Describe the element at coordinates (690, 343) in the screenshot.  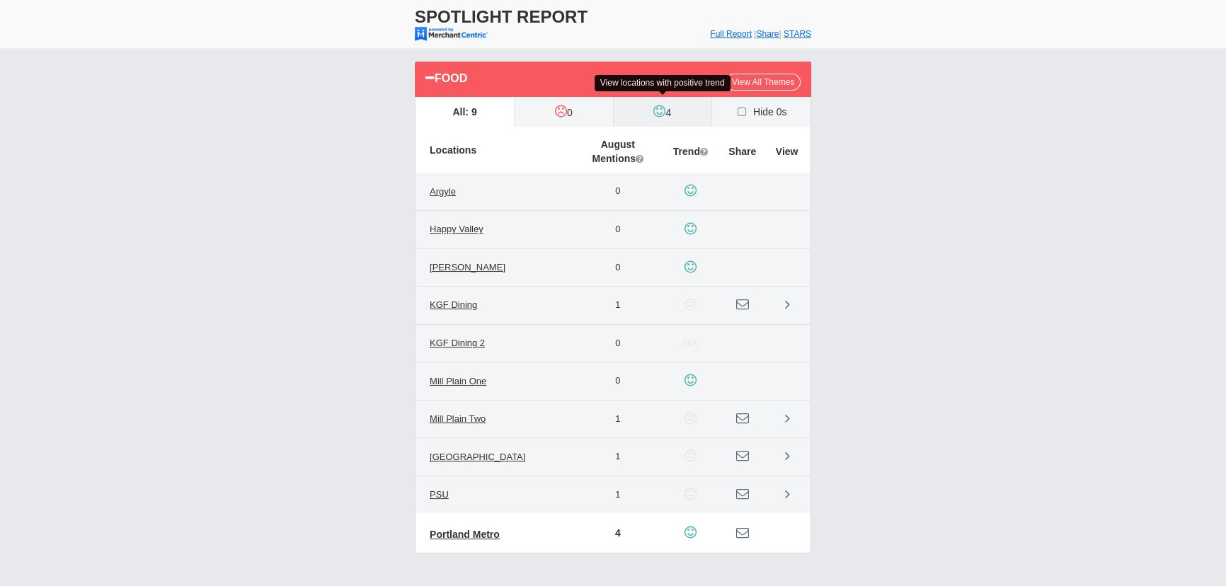
I see `span: N/A` at that location.